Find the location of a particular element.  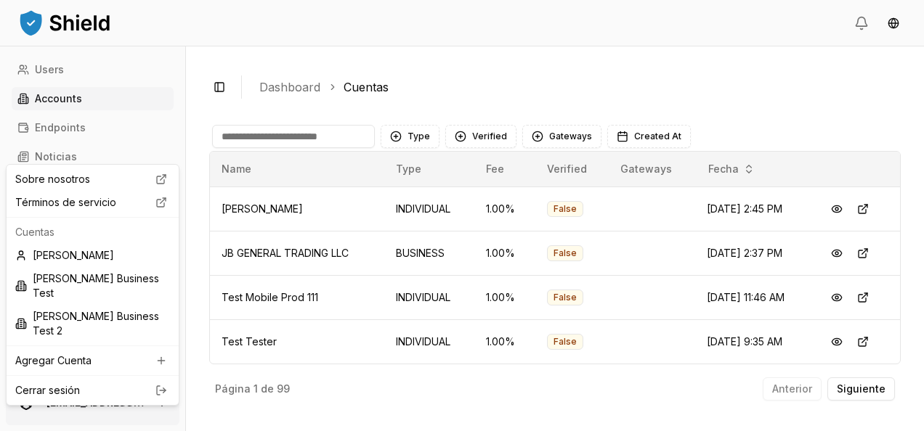

div: Agregar Cuenta is located at coordinates (92, 361).